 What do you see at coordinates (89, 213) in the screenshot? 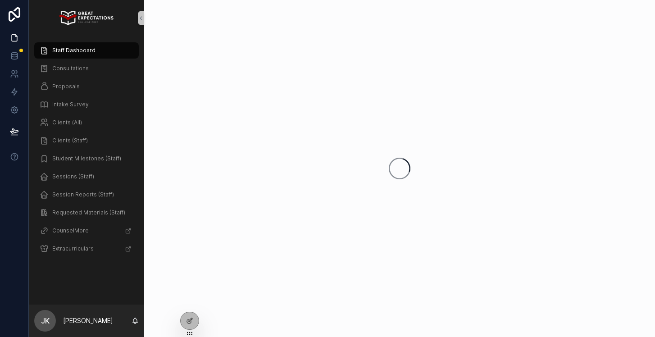
I see `span: Requested Materials (Staff)` at bounding box center [89, 213].